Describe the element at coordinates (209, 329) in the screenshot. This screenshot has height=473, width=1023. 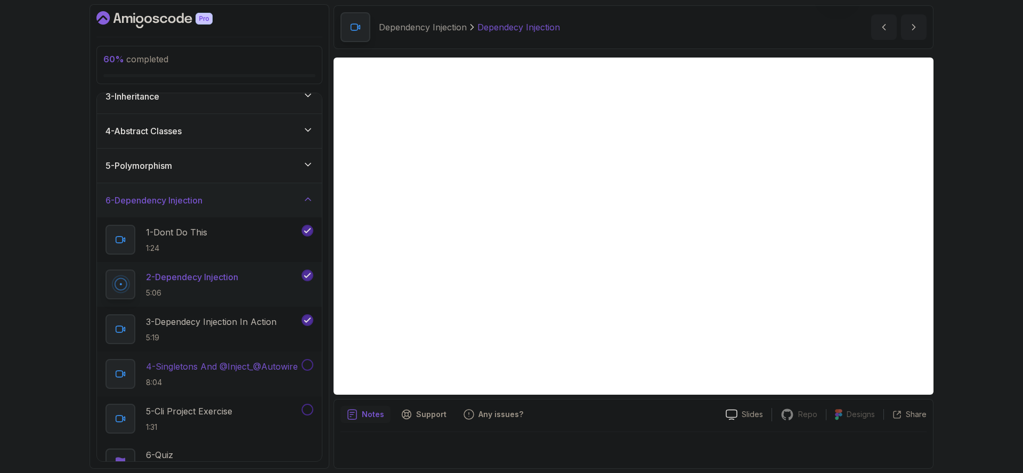
I see `button: 3-Dependecy Injection In Action5:19` at that location.